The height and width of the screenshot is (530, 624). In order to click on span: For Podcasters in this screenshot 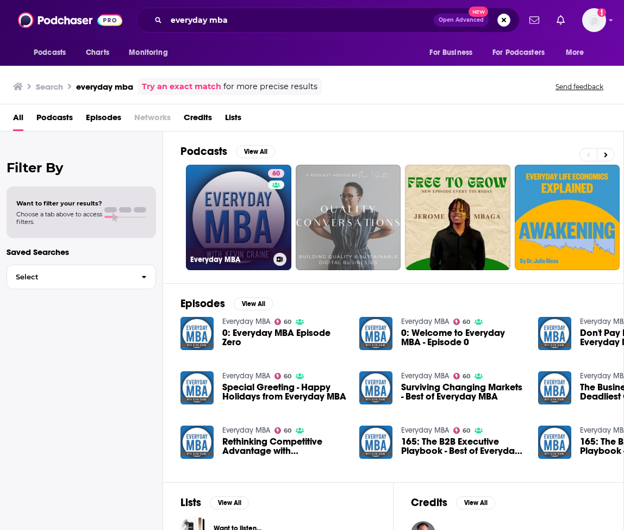, I will do `click(518, 53)`.